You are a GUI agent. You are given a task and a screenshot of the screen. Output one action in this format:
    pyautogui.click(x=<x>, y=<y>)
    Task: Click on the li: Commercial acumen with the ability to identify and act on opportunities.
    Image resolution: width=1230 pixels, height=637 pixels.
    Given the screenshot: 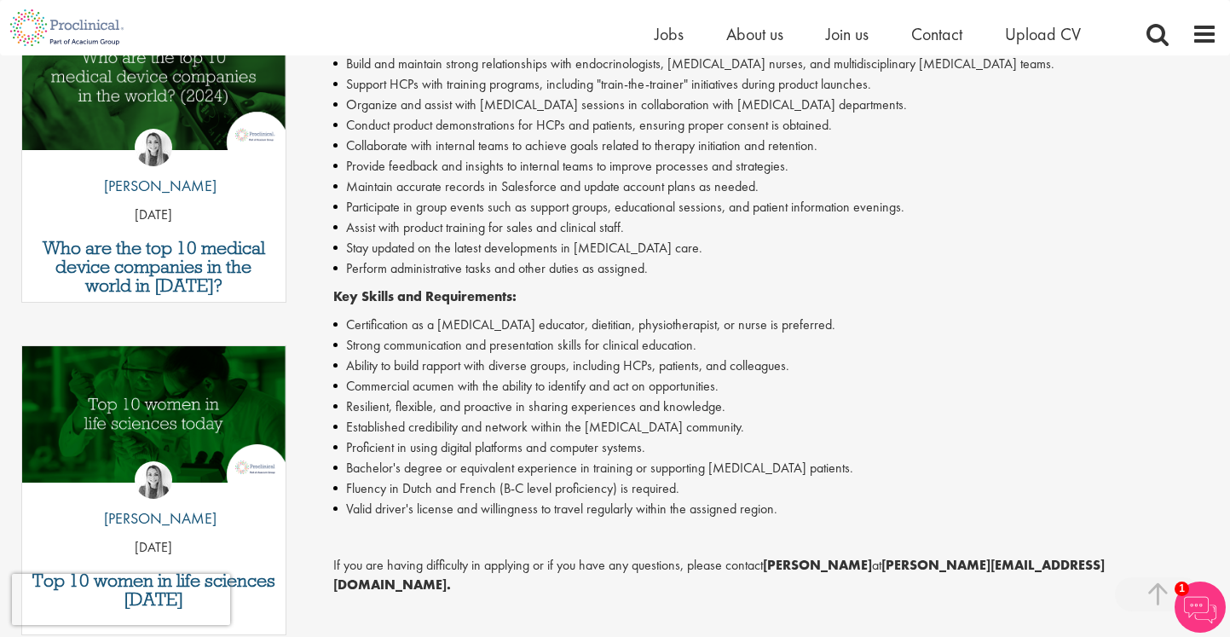 What is the action you would take?
    pyautogui.click(x=775, y=386)
    